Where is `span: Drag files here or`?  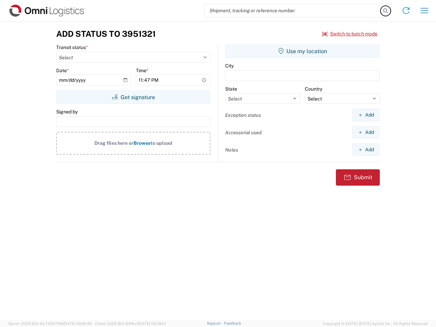
span: Drag files here or is located at coordinates (114, 143).